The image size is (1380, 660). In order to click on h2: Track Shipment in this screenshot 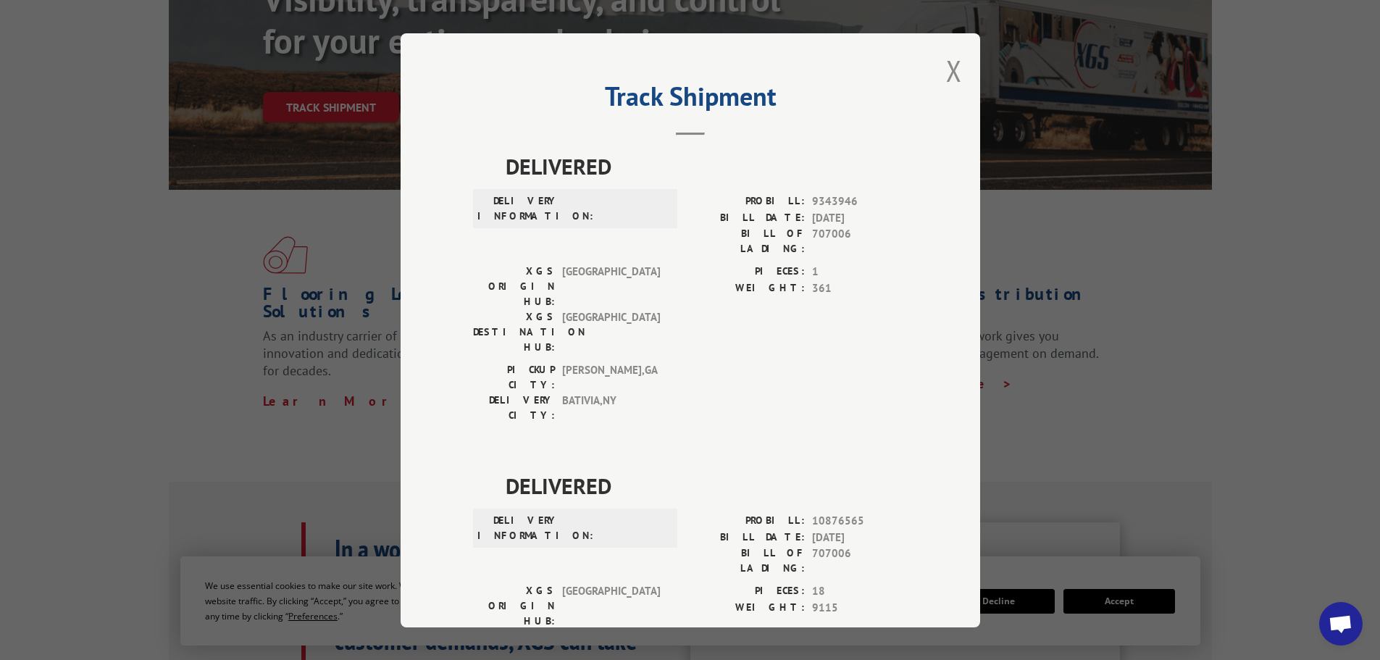, I will do `click(691, 100)`.